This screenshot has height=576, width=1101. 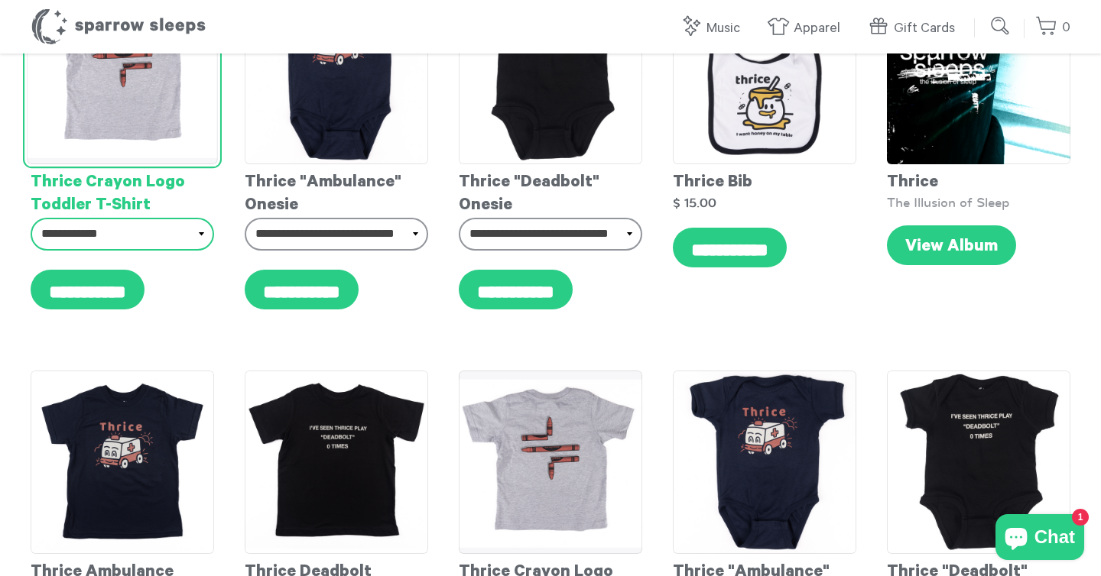 What do you see at coordinates (978, 462) in the screenshot?
I see `img: Thrice-DeadboltOnesie_grande.png` at bounding box center [978, 462].